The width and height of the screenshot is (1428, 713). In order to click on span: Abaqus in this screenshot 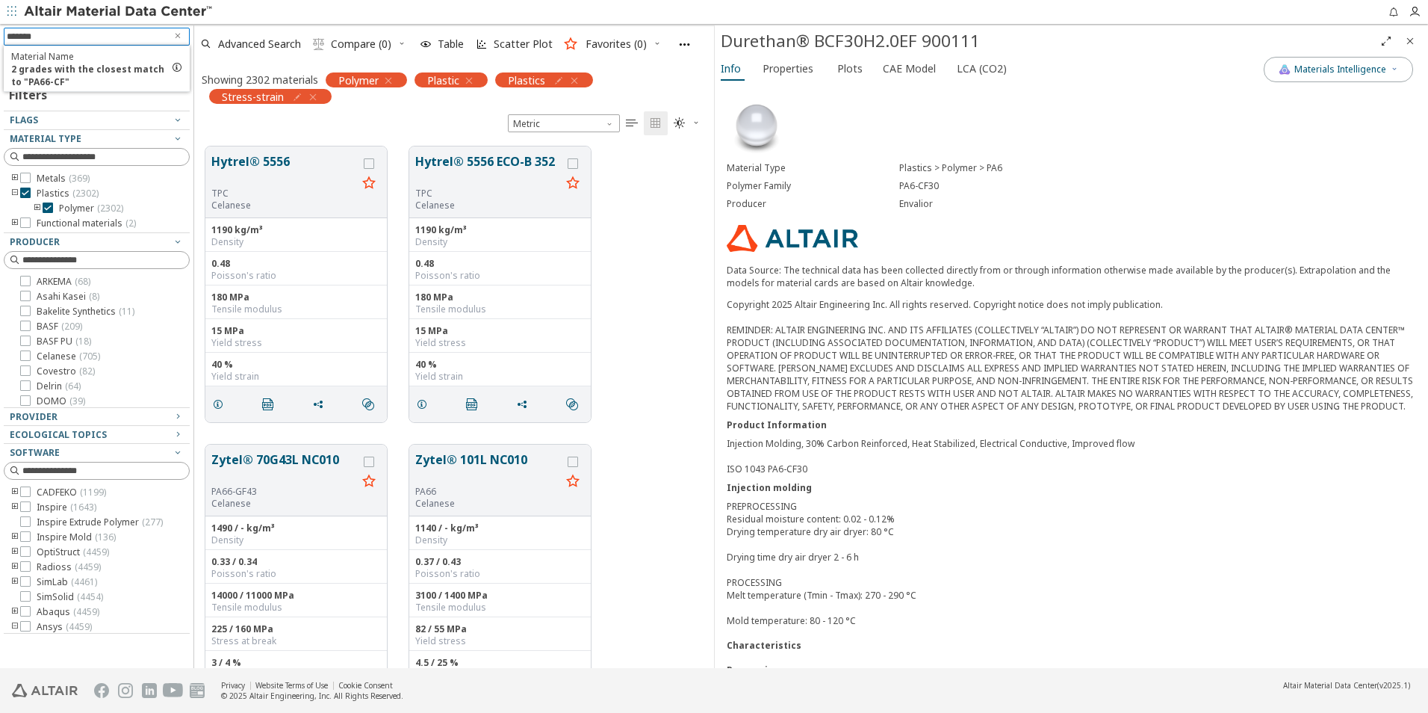, I will do `click(68, 612)`.